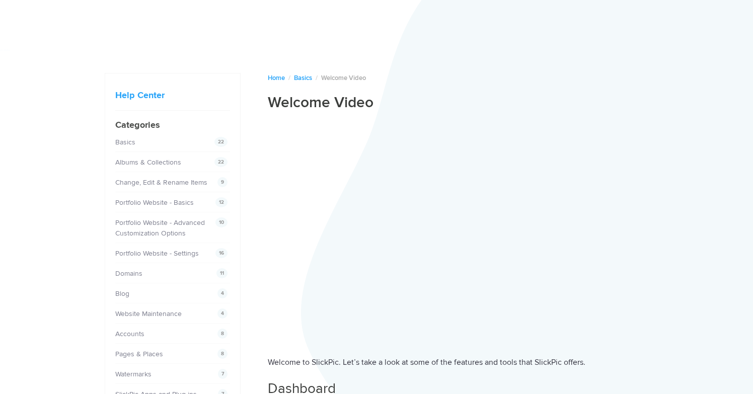 The width and height of the screenshot is (753, 394). I want to click on h1: Welcome Video, so click(458, 103).